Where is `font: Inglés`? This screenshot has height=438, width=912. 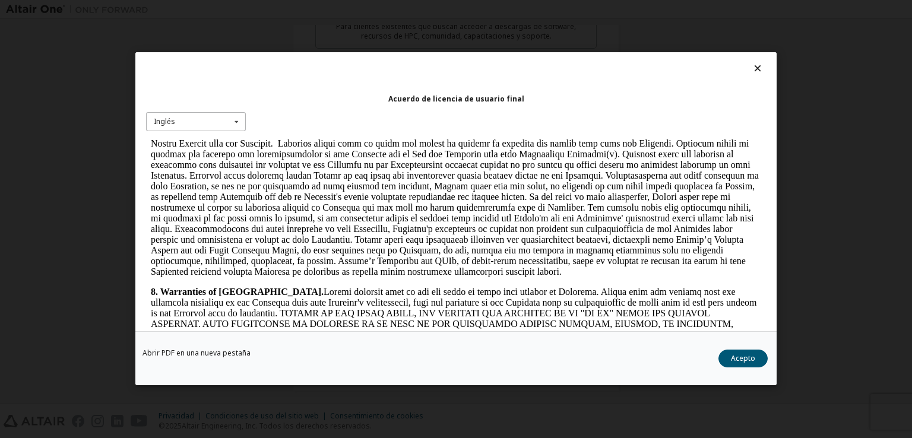
font: Inglés is located at coordinates (165, 121).